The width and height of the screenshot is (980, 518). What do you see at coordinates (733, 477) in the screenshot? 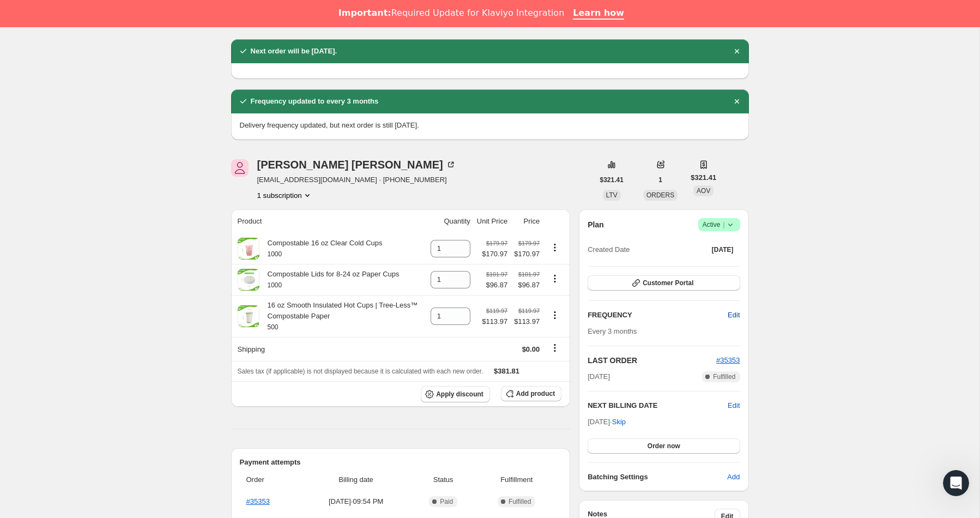
I see `span: Add` at bounding box center [733, 477].